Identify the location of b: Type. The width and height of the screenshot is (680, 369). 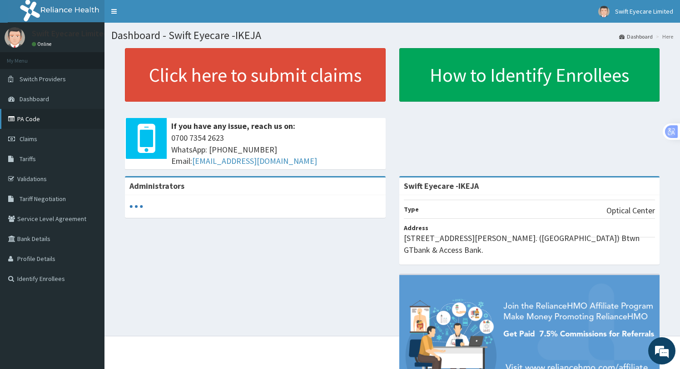
(411, 209).